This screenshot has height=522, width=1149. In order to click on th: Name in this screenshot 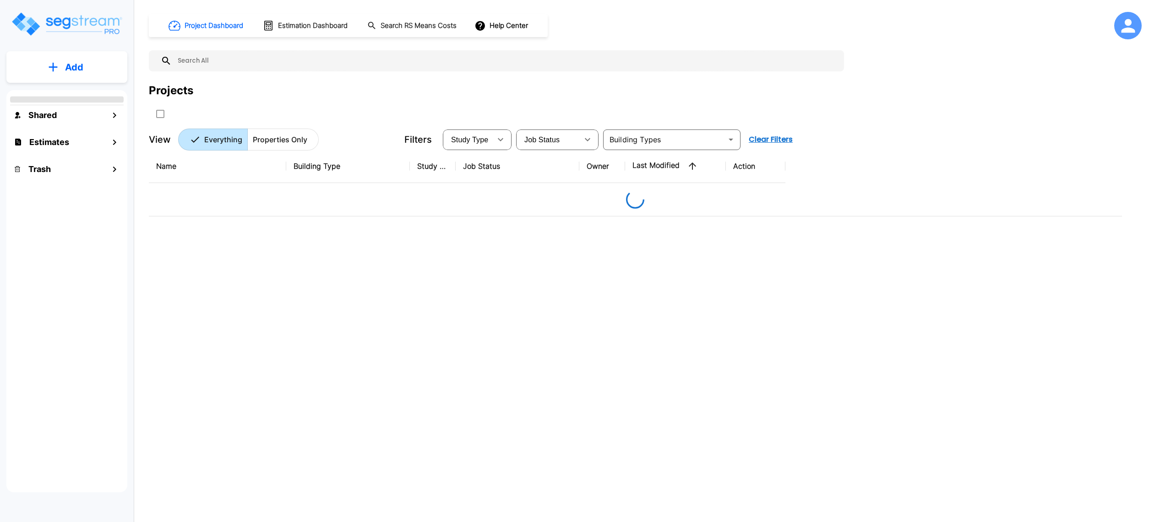, I will do `click(217, 166)`.